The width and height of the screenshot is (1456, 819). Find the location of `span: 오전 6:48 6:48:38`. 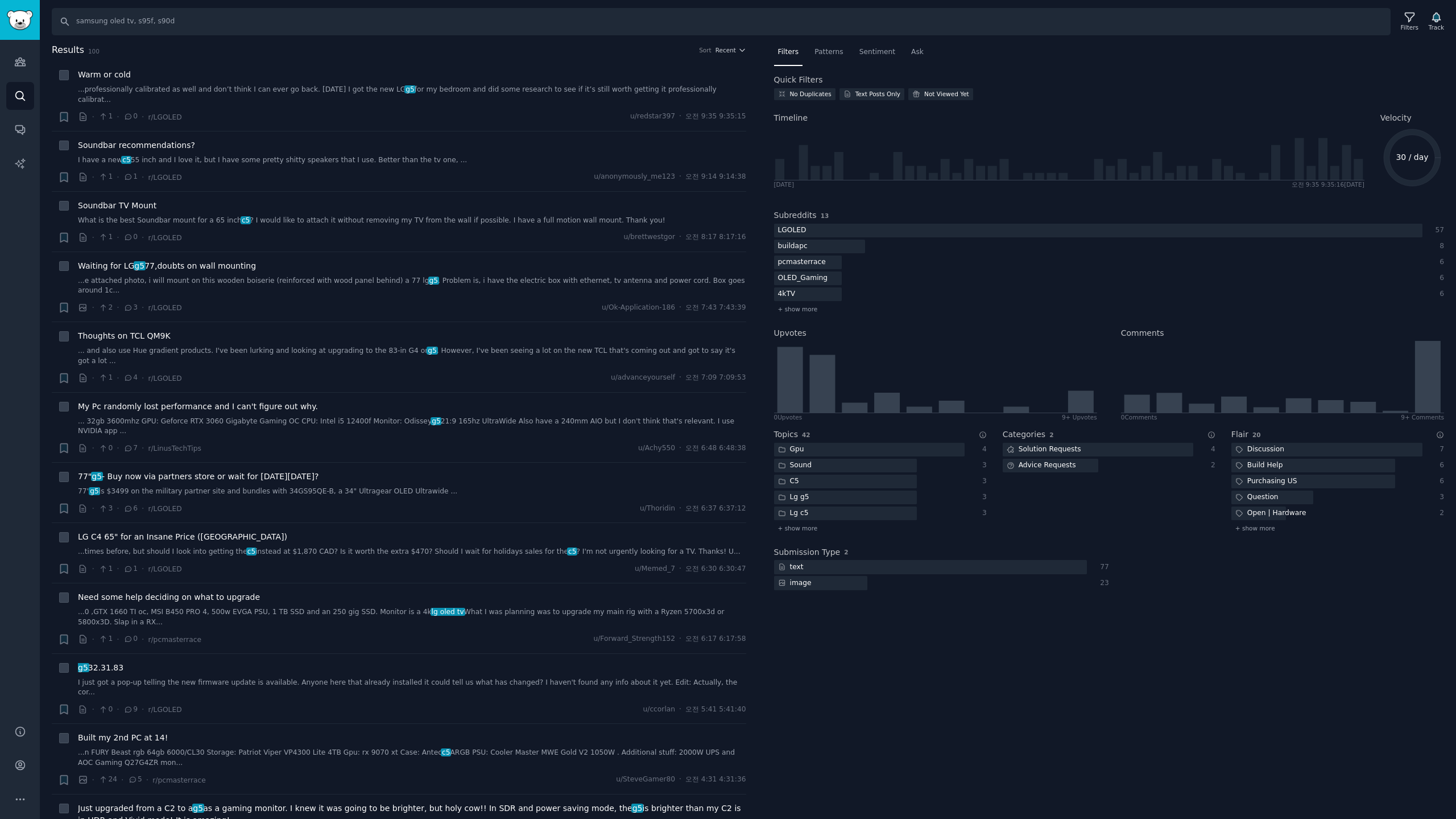

span: 오전 6:48 6:48:38 is located at coordinates (716, 449).